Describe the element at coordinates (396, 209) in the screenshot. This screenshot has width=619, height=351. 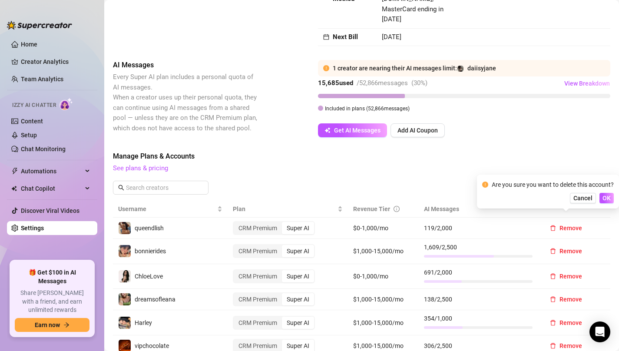
I see `span: info-circle` at that location.